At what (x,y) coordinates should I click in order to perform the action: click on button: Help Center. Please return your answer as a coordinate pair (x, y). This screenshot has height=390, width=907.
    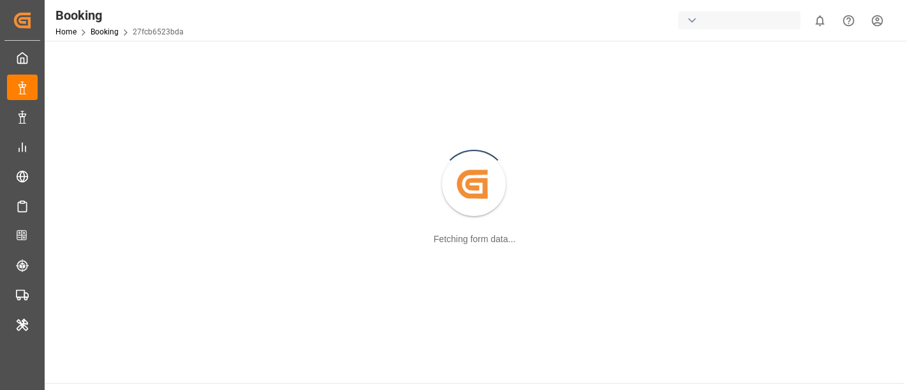
    Looking at the image, I should click on (848, 20).